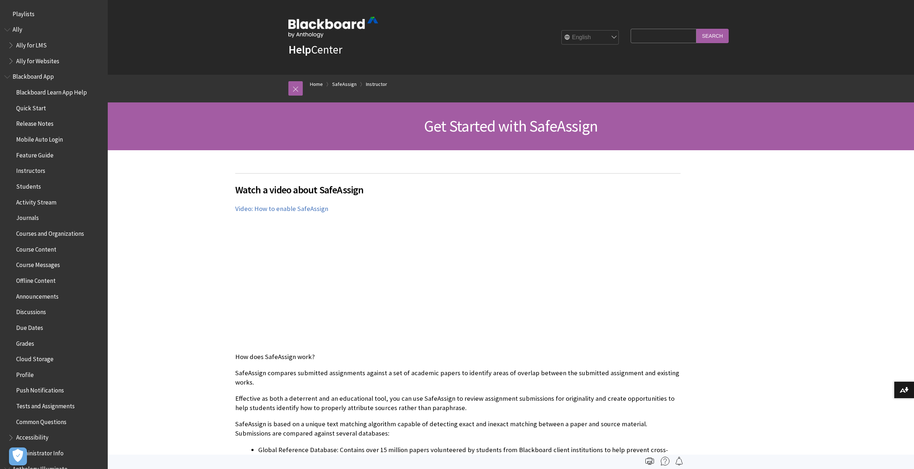 This screenshot has width=914, height=469. What do you see at coordinates (469, 455) in the screenshot?
I see `li: Global Reference Database: Contains over 15 million papers volunteered by students from Blackboar...` at bounding box center [469, 455].